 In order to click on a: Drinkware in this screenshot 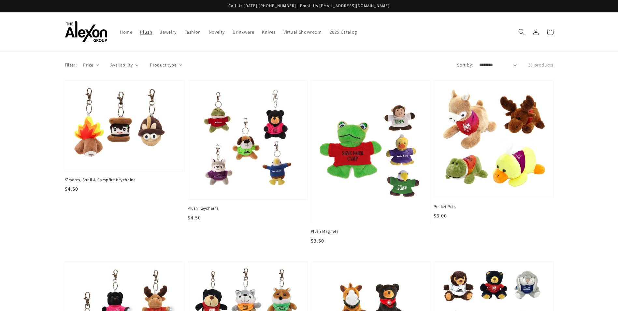, I will do `click(243, 32)`.